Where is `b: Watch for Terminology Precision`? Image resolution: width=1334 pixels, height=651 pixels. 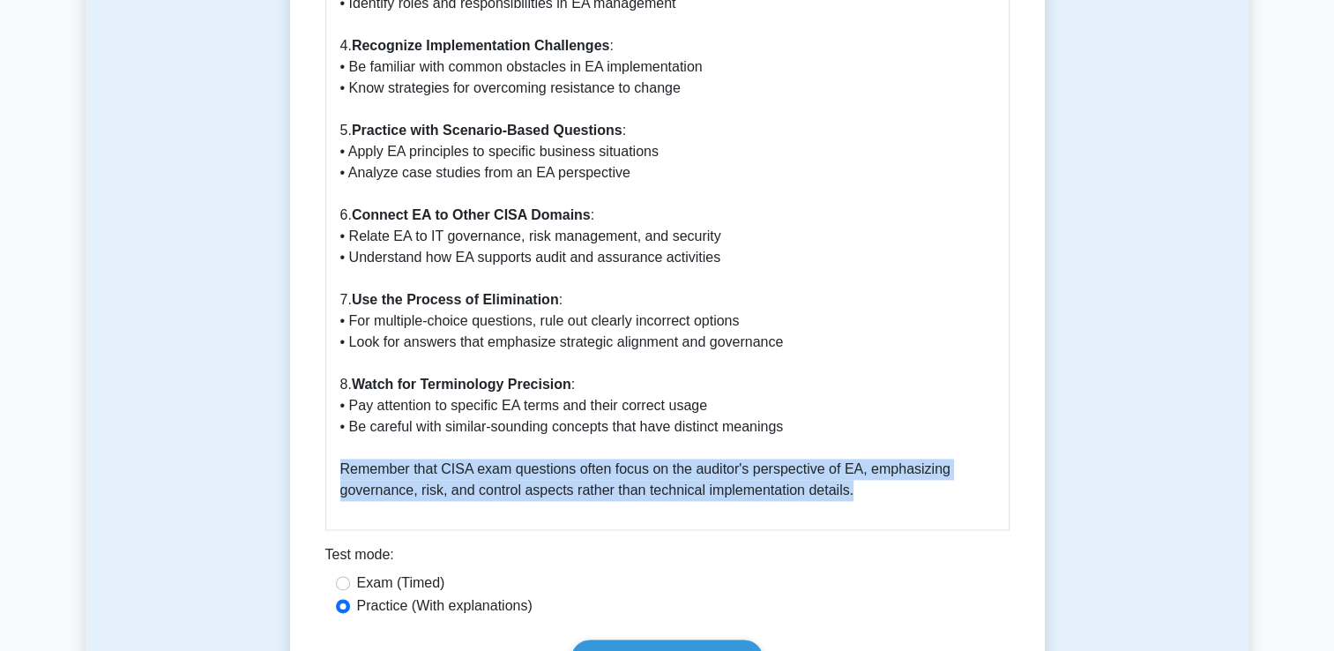 b: Watch for Terminology Precision is located at coordinates (461, 384).